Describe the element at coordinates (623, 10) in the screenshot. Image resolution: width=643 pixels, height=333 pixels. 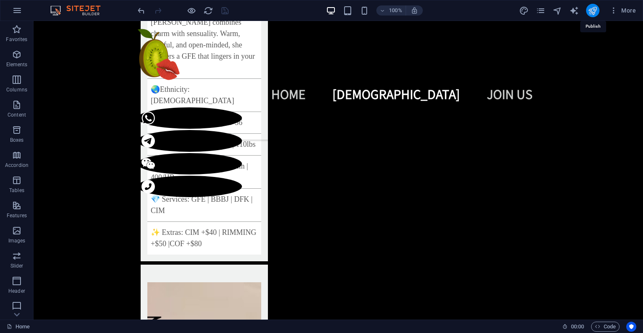
I see `span: More` at that location.